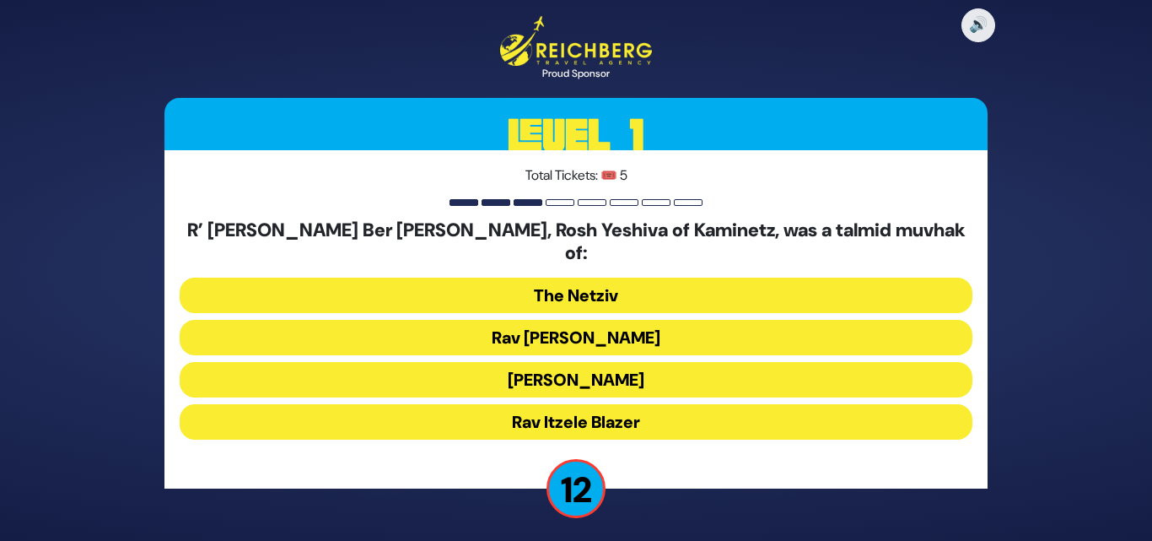  Describe the element at coordinates (576, 136) in the screenshot. I see `h3: Level 1` at that location.